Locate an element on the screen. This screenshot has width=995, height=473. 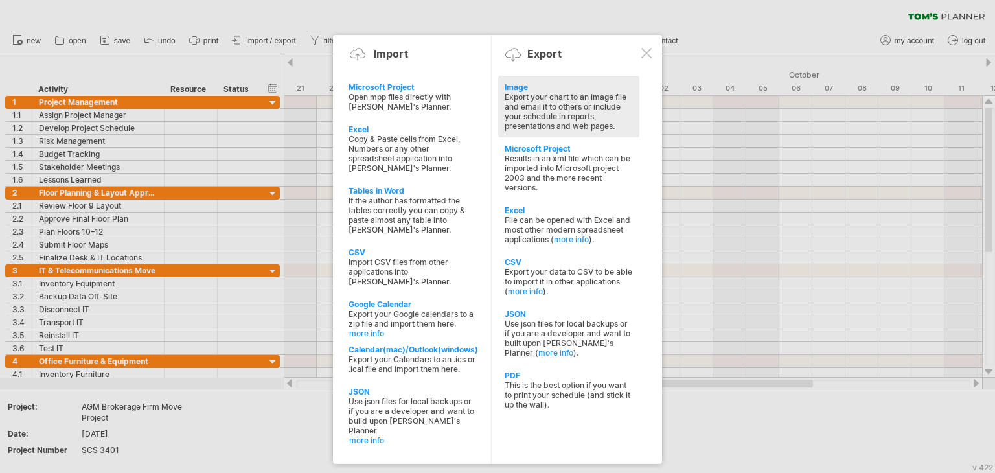
div: JSON is located at coordinates (569, 314).